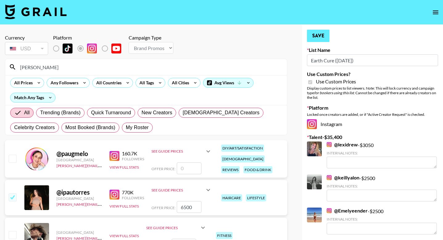 This screenshot has height=240, width=443. Describe the element at coordinates (179, 83) in the screenshot. I see `div: All Cities` at that location.